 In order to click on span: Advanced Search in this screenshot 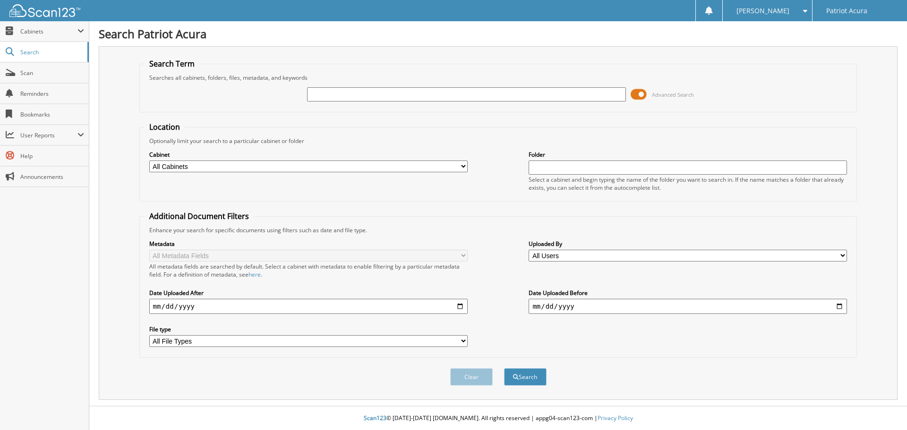, I will do `click(673, 94)`.